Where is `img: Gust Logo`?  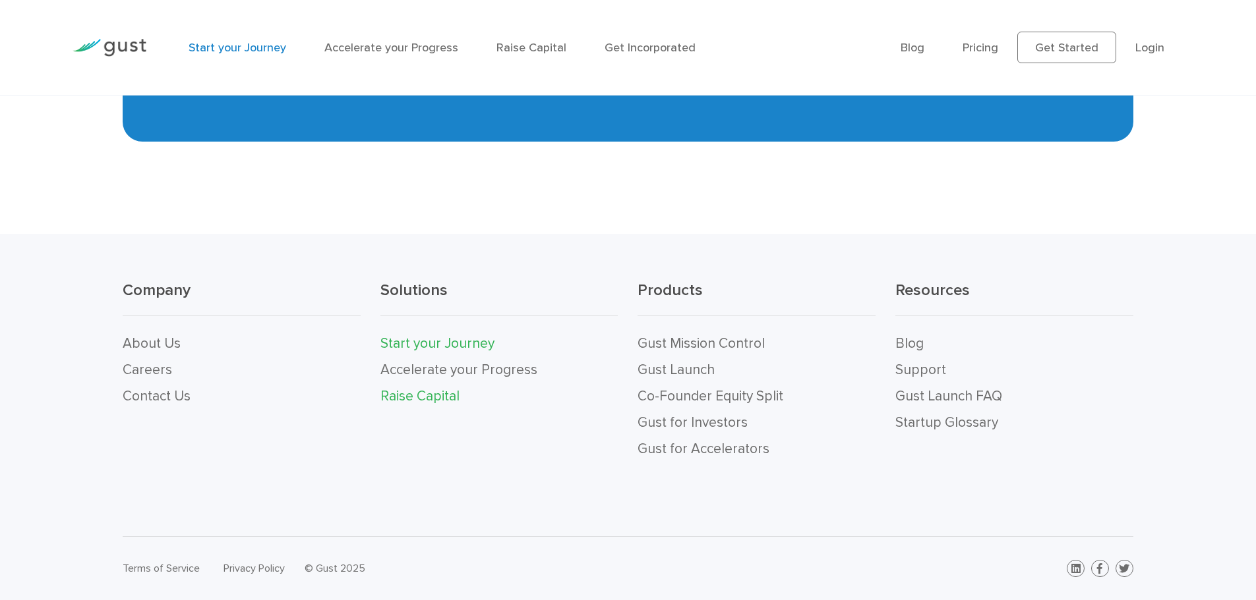
img: Gust Logo is located at coordinates (109, 47).